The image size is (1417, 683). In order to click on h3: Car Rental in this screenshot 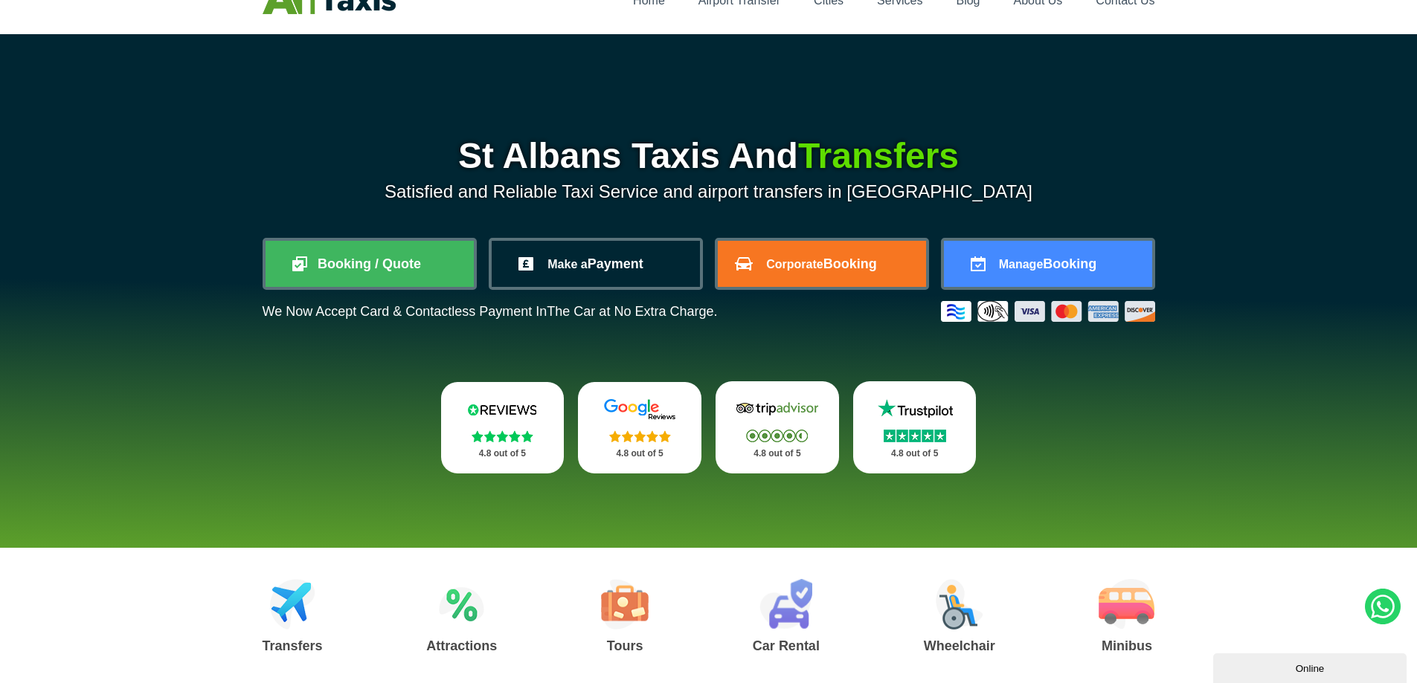, I will do `click(786, 646)`.